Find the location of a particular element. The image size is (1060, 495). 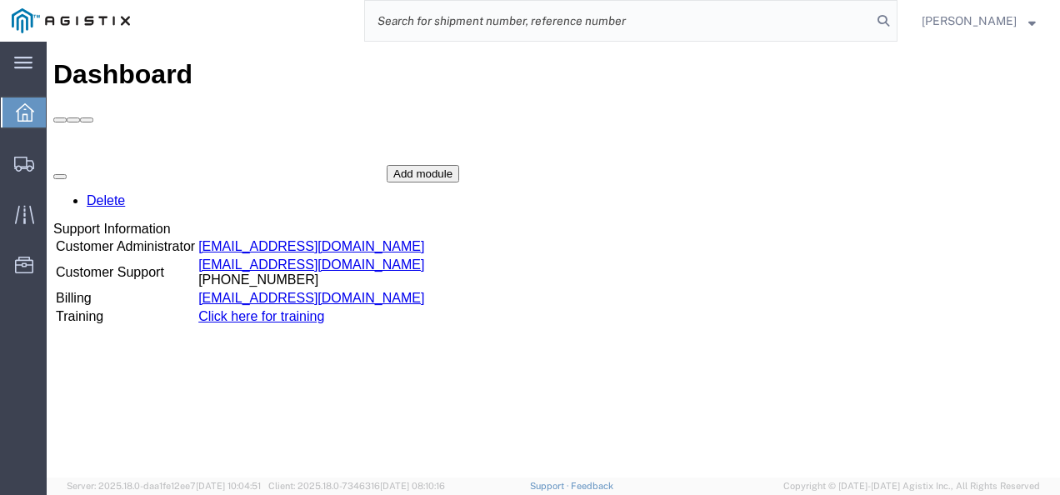

span: Client: 2025.18.0-7346316 is located at coordinates (357, 486).